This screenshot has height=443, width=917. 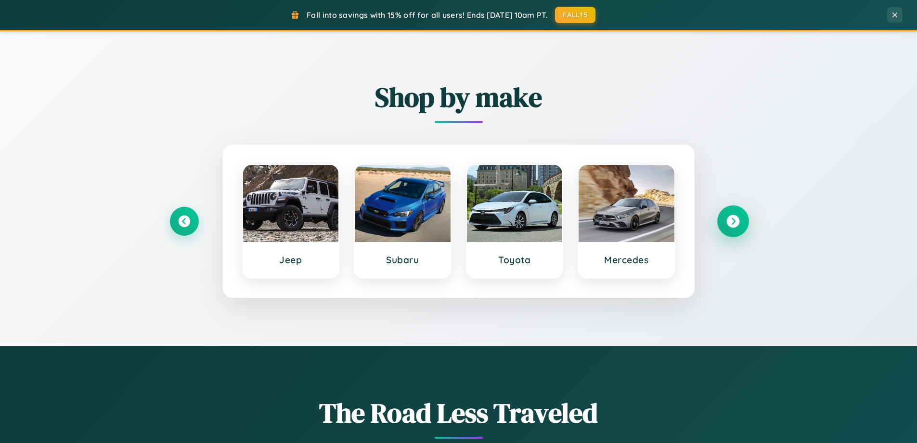 I want to click on h3: Jeep, so click(x=291, y=260).